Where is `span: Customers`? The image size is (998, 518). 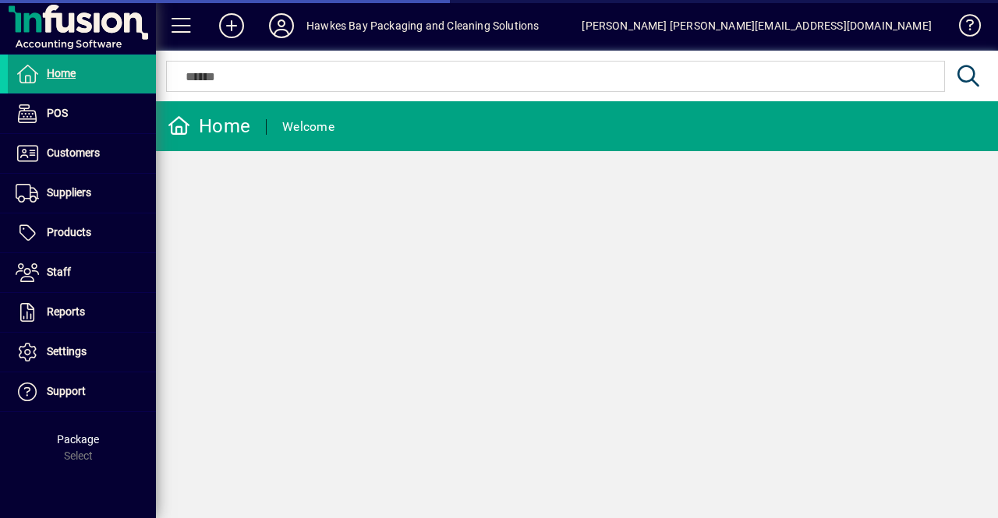 span: Customers is located at coordinates (73, 153).